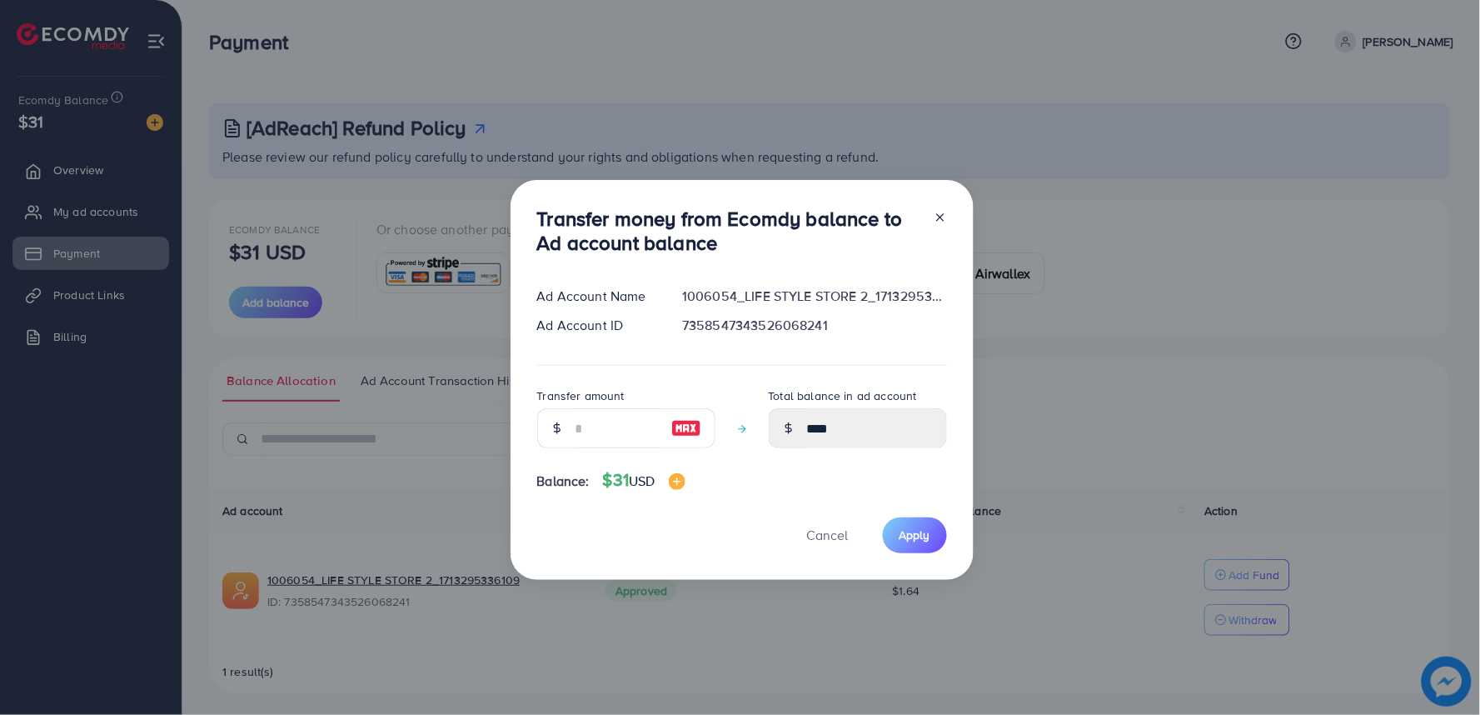 The height and width of the screenshot is (715, 1480). What do you see at coordinates (828, 535) in the screenshot?
I see `span: Cancel` at bounding box center [828, 535].